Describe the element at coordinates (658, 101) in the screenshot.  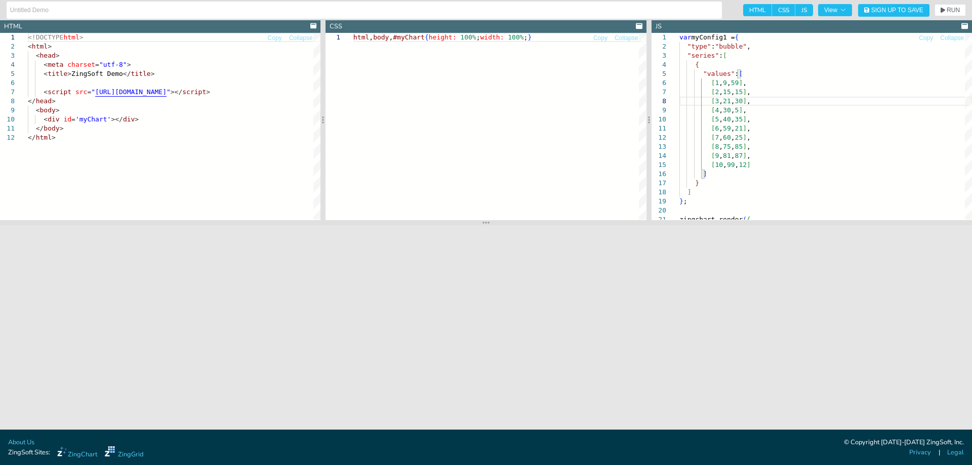
I see `div: 8` at that location.